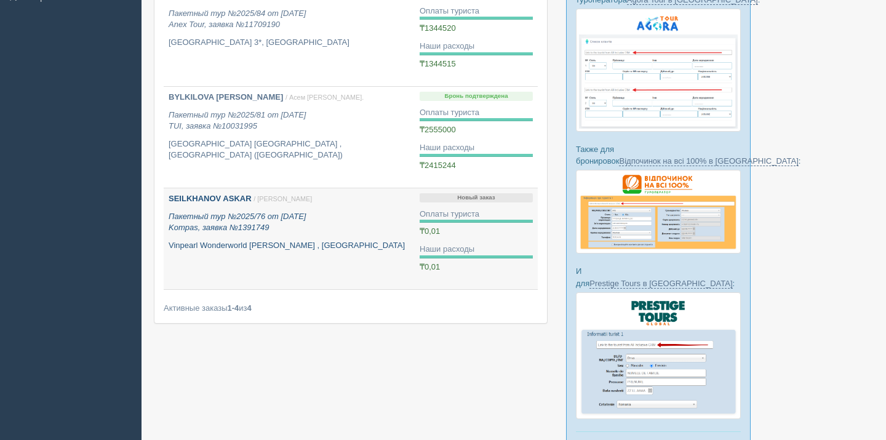 The width and height of the screenshot is (886, 440). What do you see at coordinates (438, 63) in the screenshot?
I see `span: ₸1344515` at bounding box center [438, 63].